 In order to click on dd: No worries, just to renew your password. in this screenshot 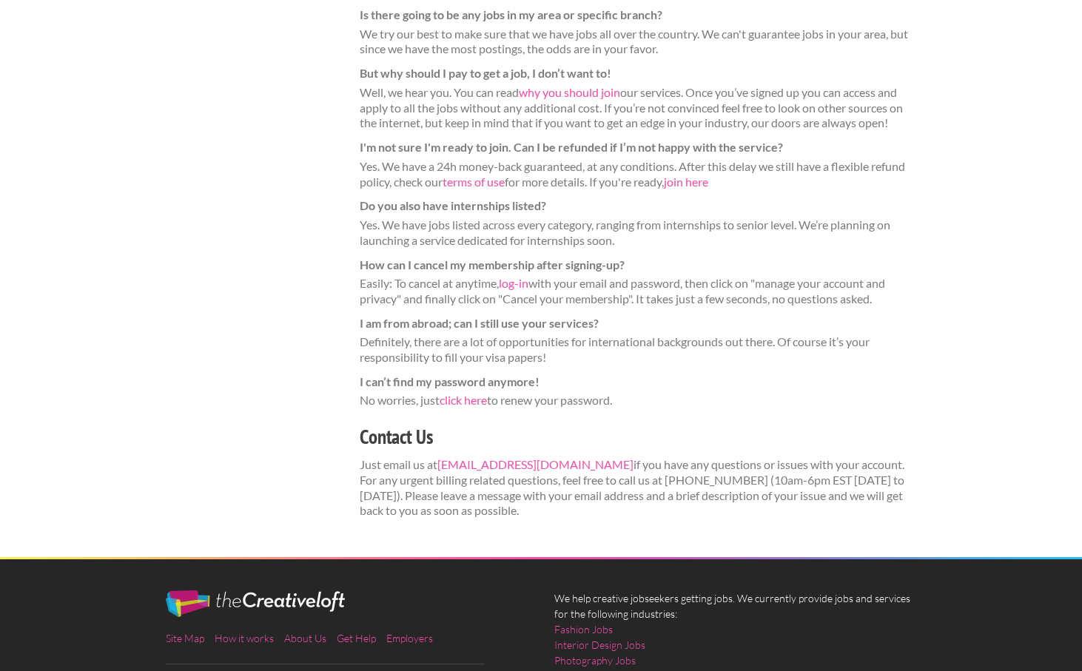, I will do `click(638, 400)`.